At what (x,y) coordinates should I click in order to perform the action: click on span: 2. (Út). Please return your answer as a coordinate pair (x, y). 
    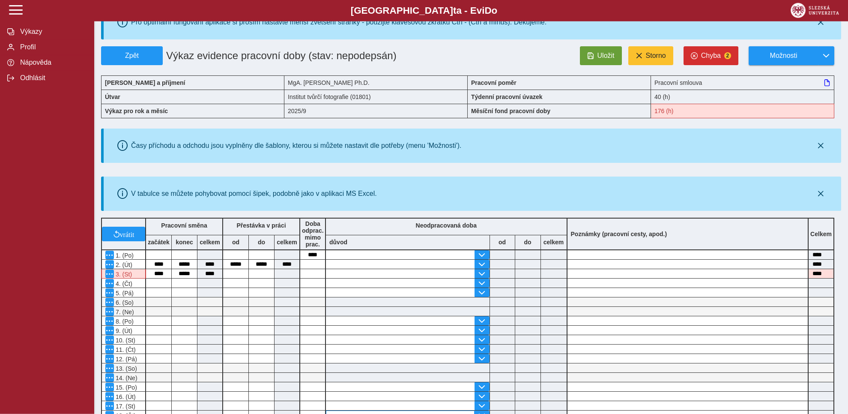
    Looking at the image, I should click on (123, 265).